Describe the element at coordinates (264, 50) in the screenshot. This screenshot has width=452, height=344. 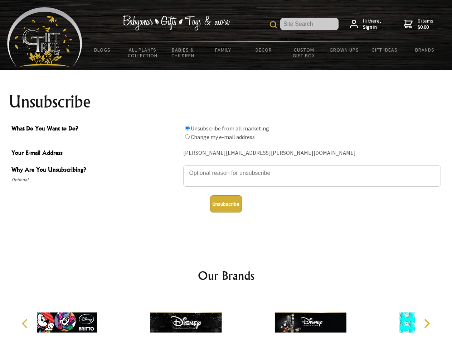
I see `a: Decor` at that location.